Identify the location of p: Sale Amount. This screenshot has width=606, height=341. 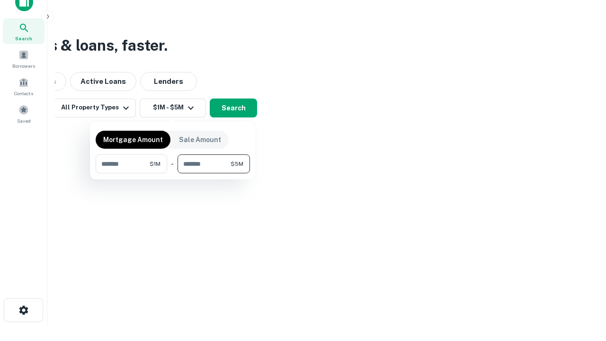
(200, 140).